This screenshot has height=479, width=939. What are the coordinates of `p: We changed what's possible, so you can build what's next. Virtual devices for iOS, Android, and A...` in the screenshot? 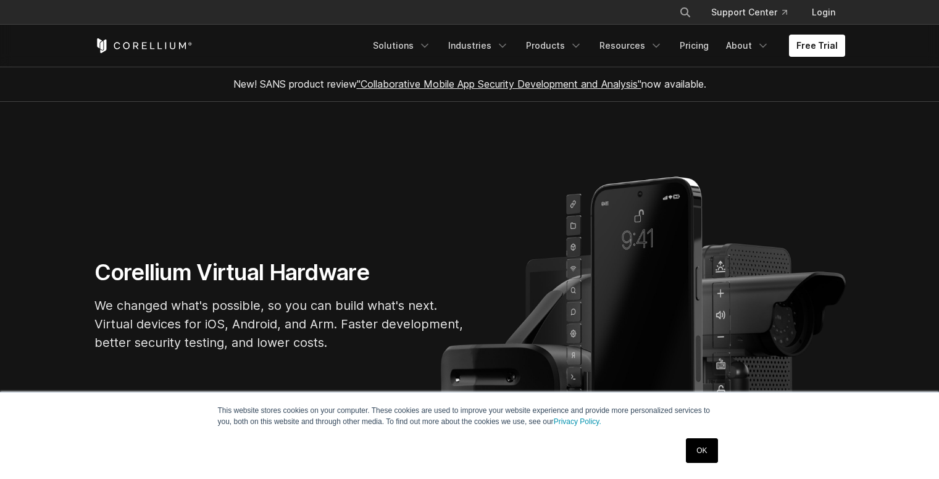 It's located at (280, 324).